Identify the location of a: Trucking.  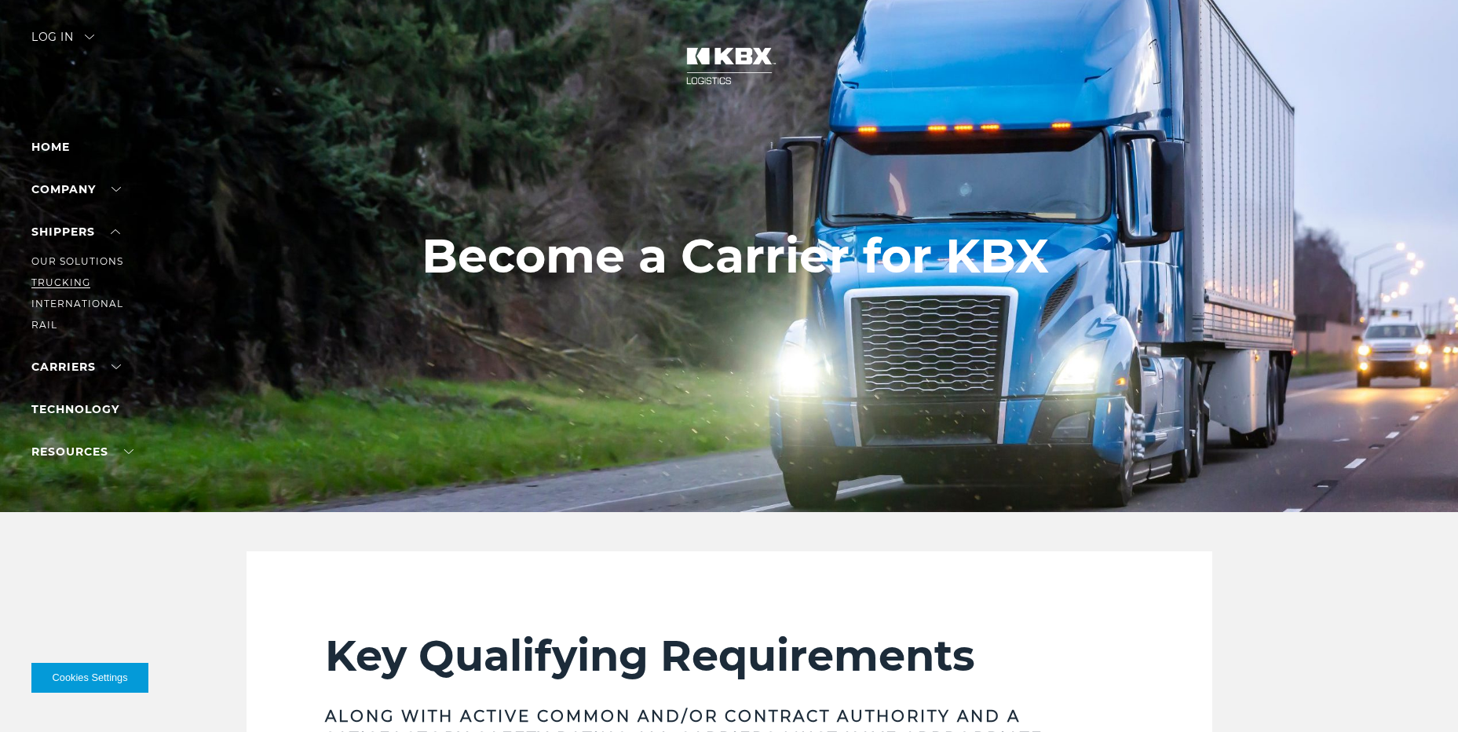
(60, 282).